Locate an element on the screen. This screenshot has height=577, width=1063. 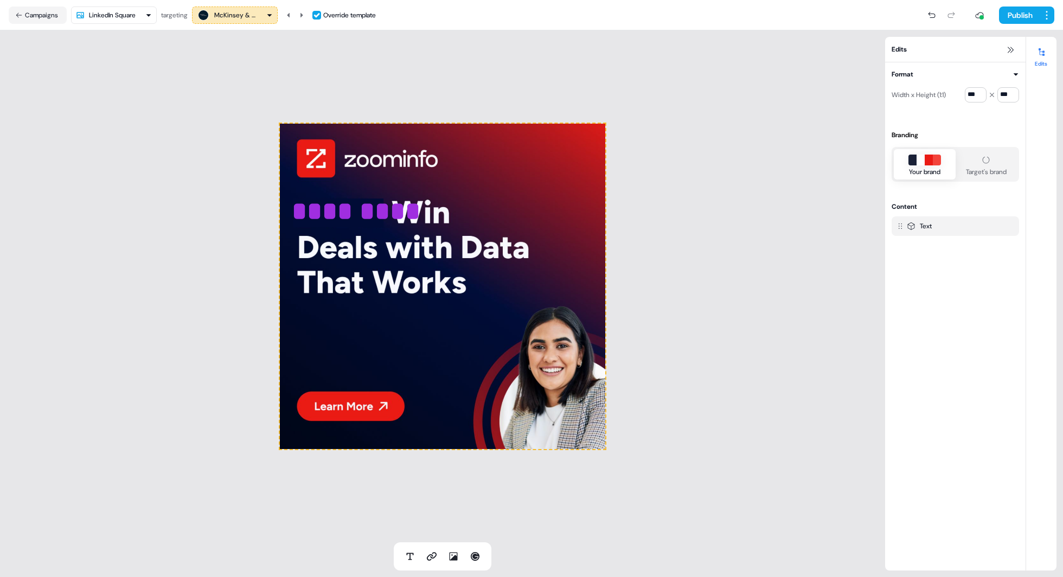
div: Width x Height (1:1) is located at coordinates (919, 95).